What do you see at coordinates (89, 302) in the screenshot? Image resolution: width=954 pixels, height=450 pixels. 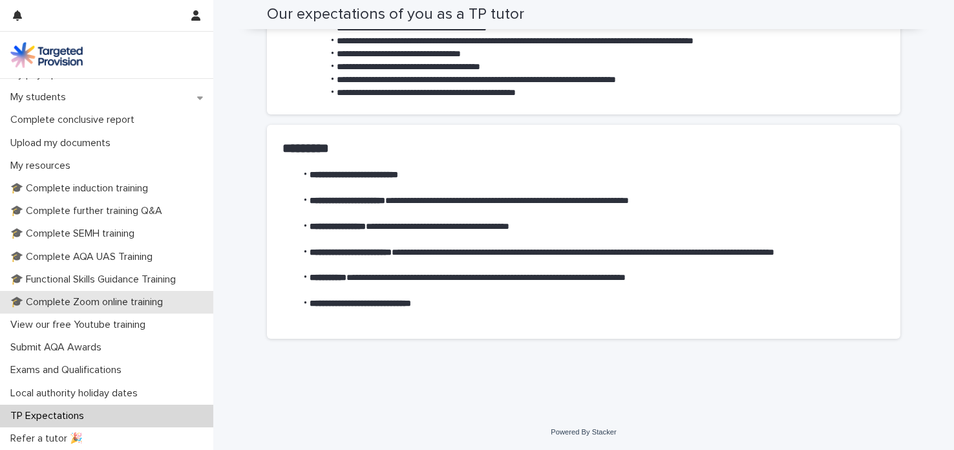 I see `p: 🎓 Complete Zoom online training` at bounding box center [89, 302].